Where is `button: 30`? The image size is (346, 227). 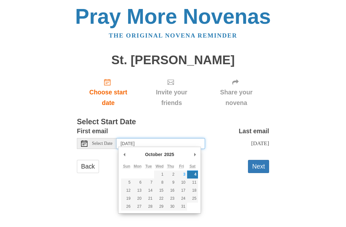 button: 30 is located at coordinates (170, 206).